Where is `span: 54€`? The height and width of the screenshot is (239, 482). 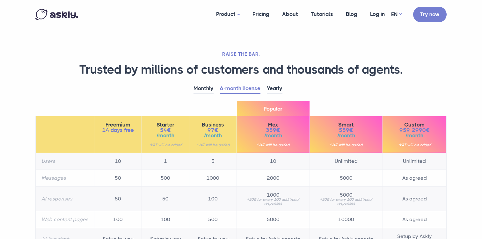
span: 54€ is located at coordinates (165, 130).